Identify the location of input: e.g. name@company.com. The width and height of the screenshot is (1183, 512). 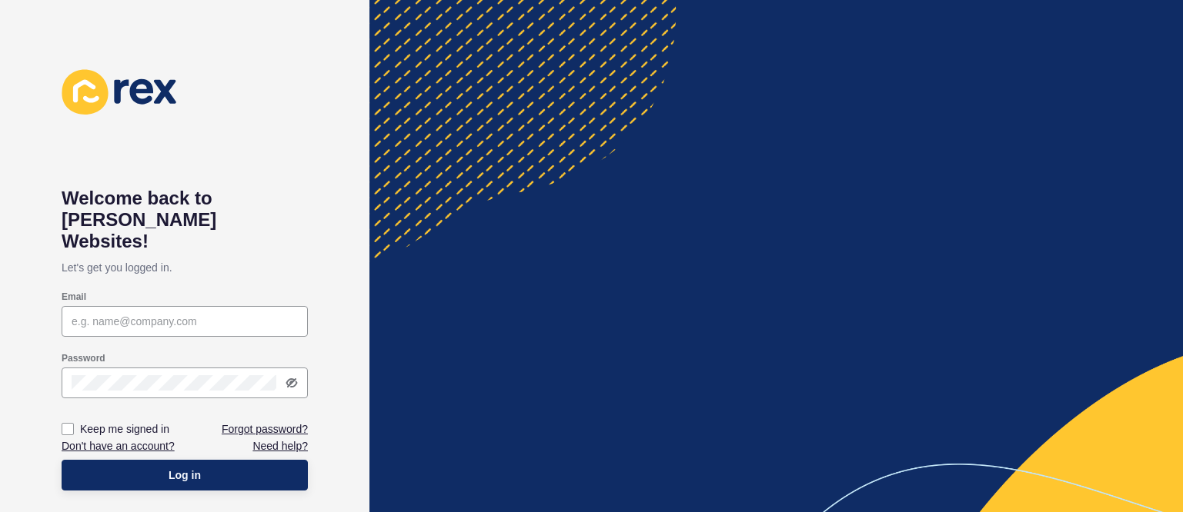
(185, 322).